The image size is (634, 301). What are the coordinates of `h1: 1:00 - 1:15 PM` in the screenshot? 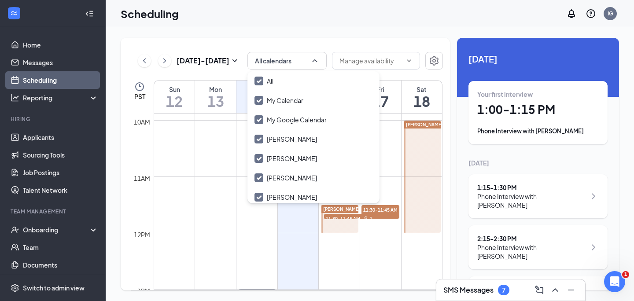 It's located at (538, 110).